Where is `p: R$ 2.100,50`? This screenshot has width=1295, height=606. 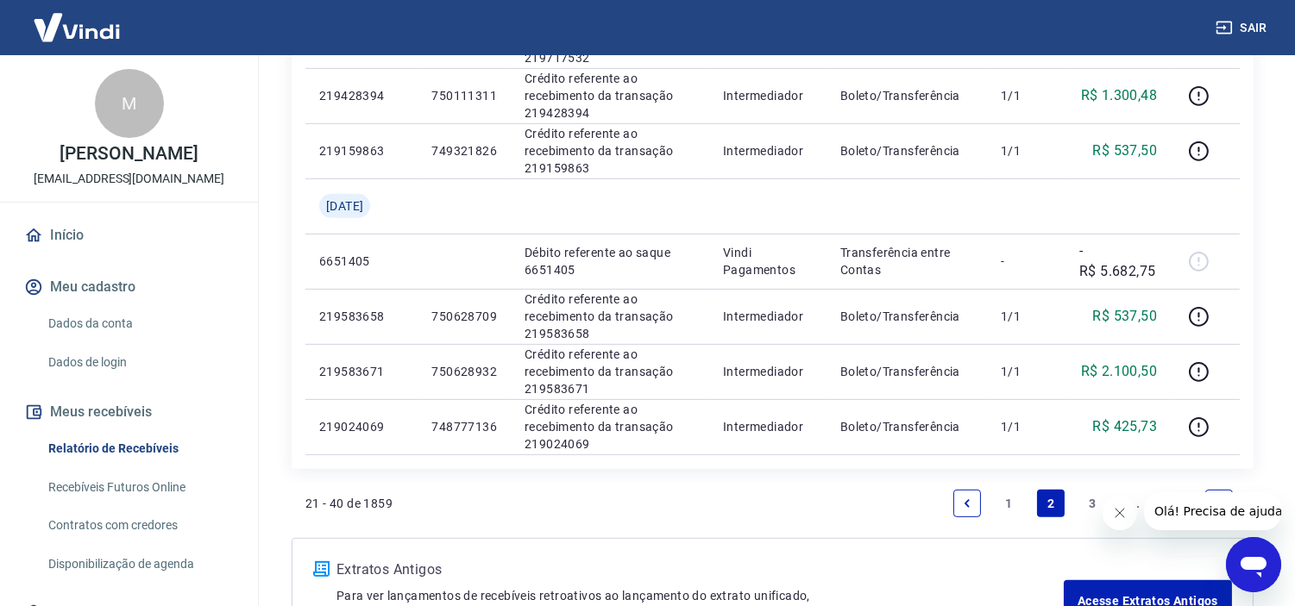 p: R$ 2.100,50 is located at coordinates (1119, 372).